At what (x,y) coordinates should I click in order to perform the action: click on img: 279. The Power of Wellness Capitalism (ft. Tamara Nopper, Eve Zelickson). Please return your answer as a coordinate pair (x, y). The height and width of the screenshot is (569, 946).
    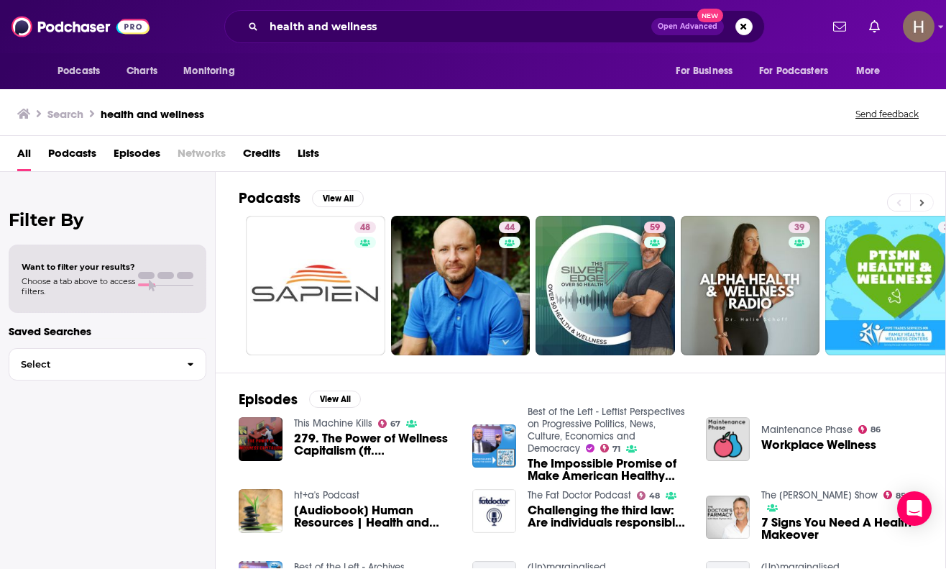
    Looking at the image, I should click on (260, 438).